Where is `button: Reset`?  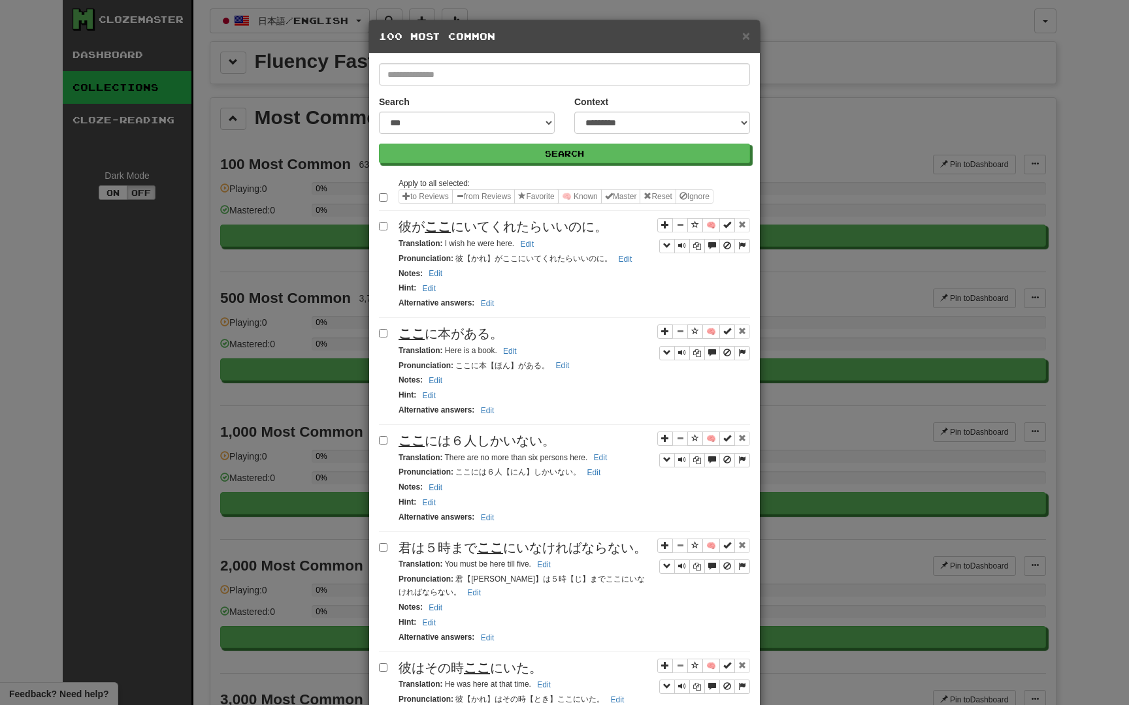 button: Reset is located at coordinates (657, 197).